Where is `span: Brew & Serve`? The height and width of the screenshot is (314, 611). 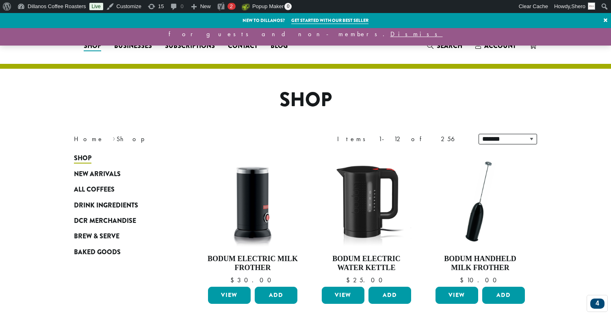 span: Brew & Serve is located at coordinates (97, 236).